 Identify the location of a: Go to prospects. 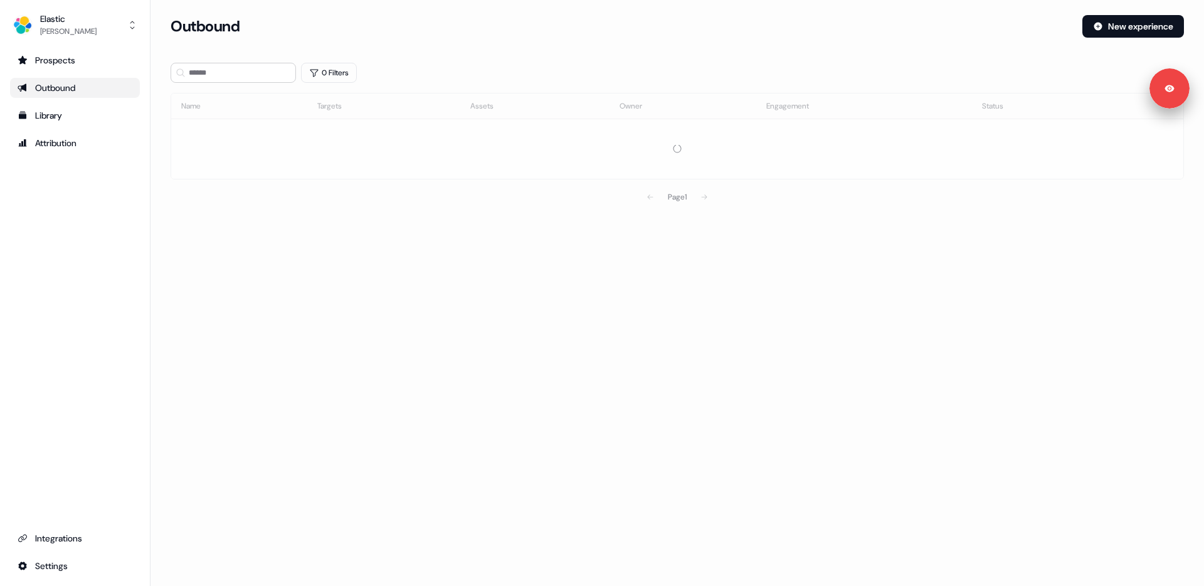
(75, 60).